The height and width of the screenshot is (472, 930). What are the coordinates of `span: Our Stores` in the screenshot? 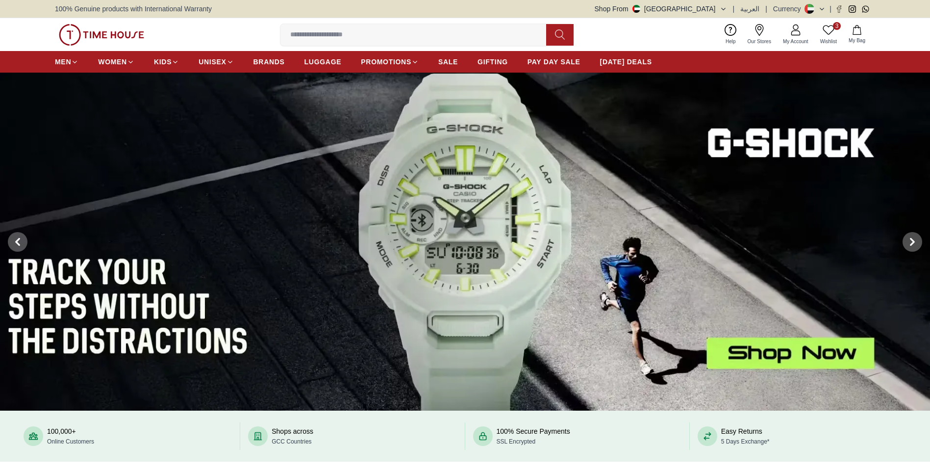 It's located at (760, 41).